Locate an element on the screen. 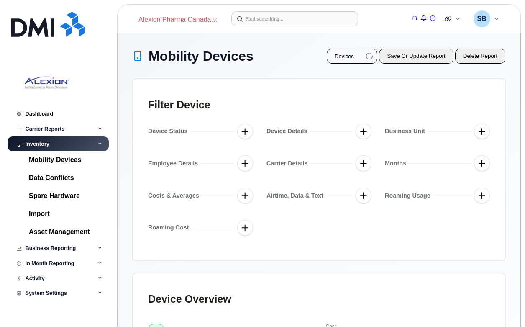  span: Costs & Averages is located at coordinates (177, 195).